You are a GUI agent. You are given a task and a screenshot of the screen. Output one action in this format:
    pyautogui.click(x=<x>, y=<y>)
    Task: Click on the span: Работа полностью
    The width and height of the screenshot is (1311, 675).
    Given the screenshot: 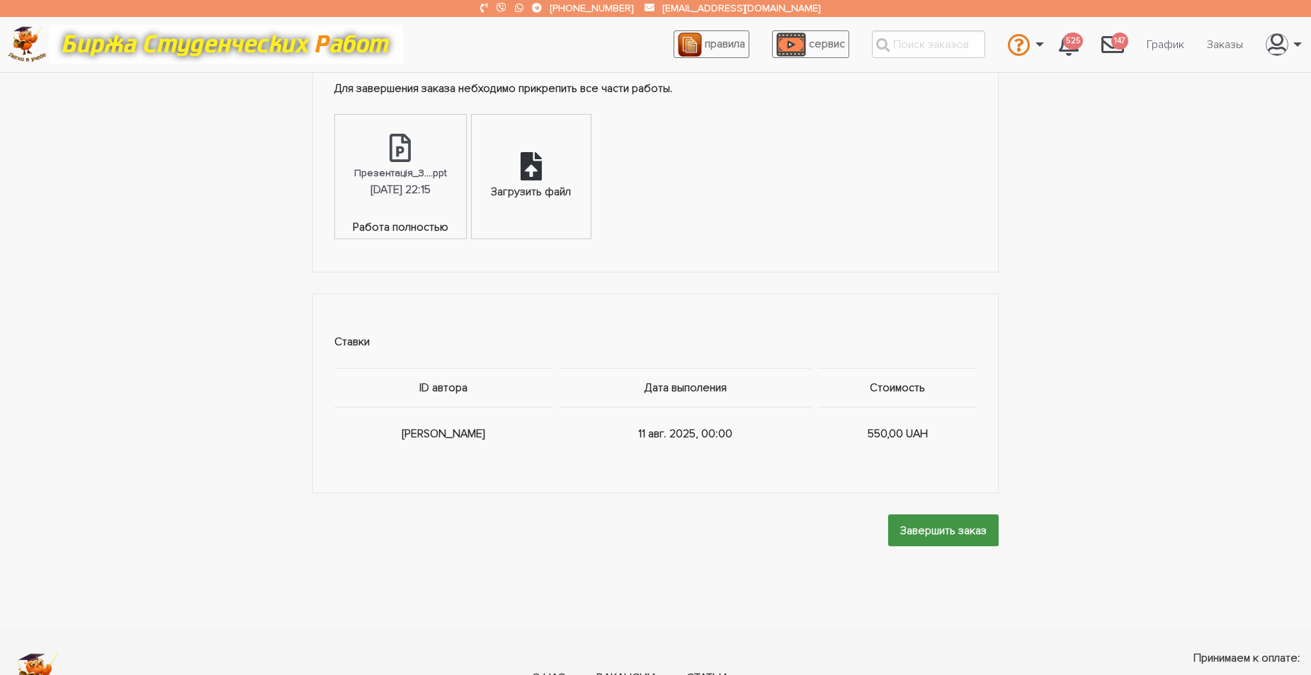 What is the action you would take?
    pyautogui.click(x=400, y=229)
    